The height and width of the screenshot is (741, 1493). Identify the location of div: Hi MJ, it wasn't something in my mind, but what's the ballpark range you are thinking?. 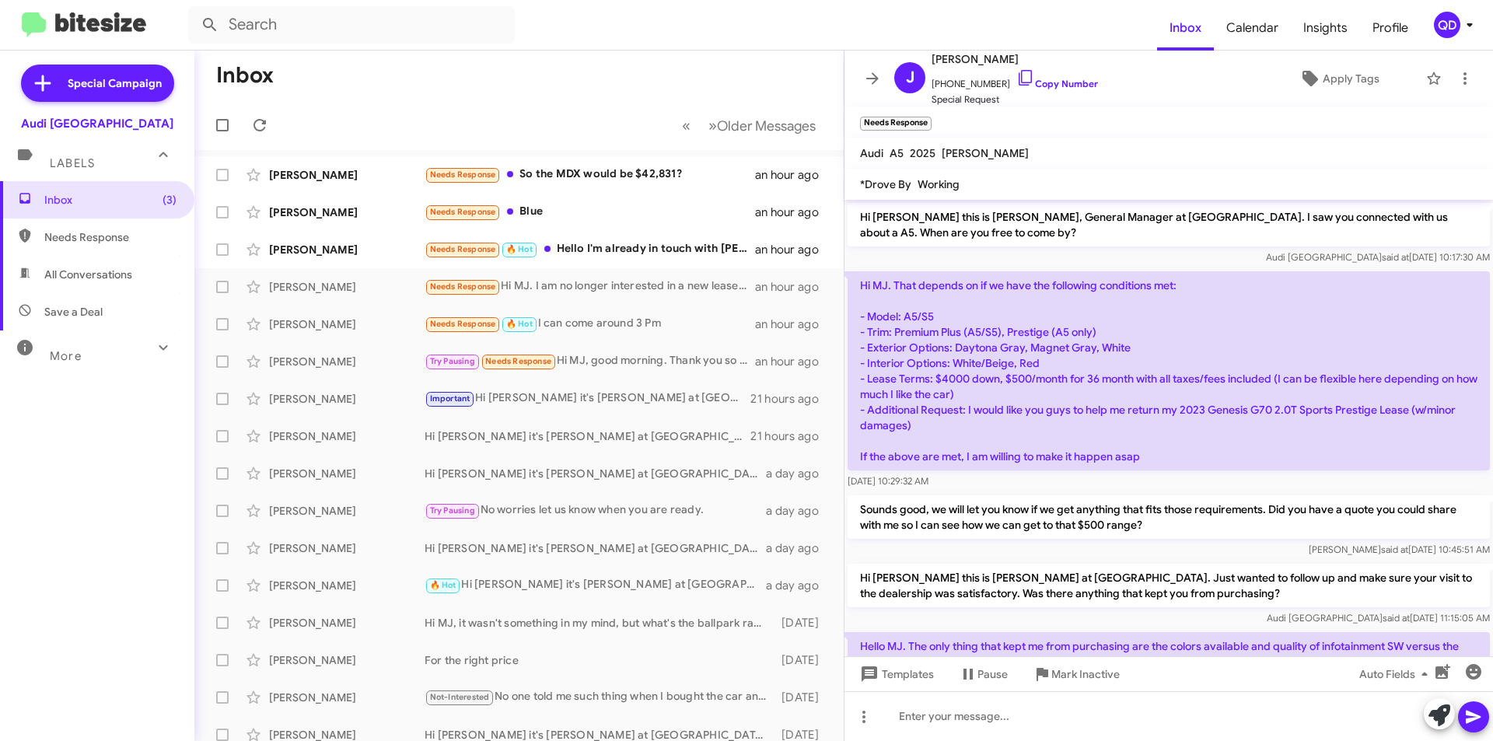
(599, 623).